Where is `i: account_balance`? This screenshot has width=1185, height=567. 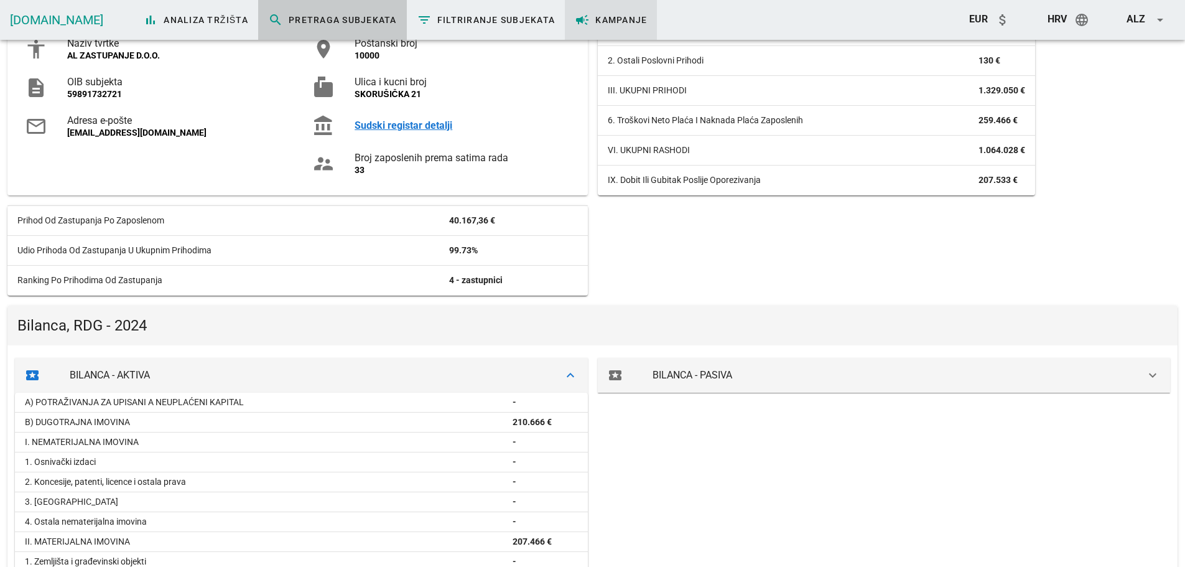
i: account_balance is located at coordinates (323, 126).